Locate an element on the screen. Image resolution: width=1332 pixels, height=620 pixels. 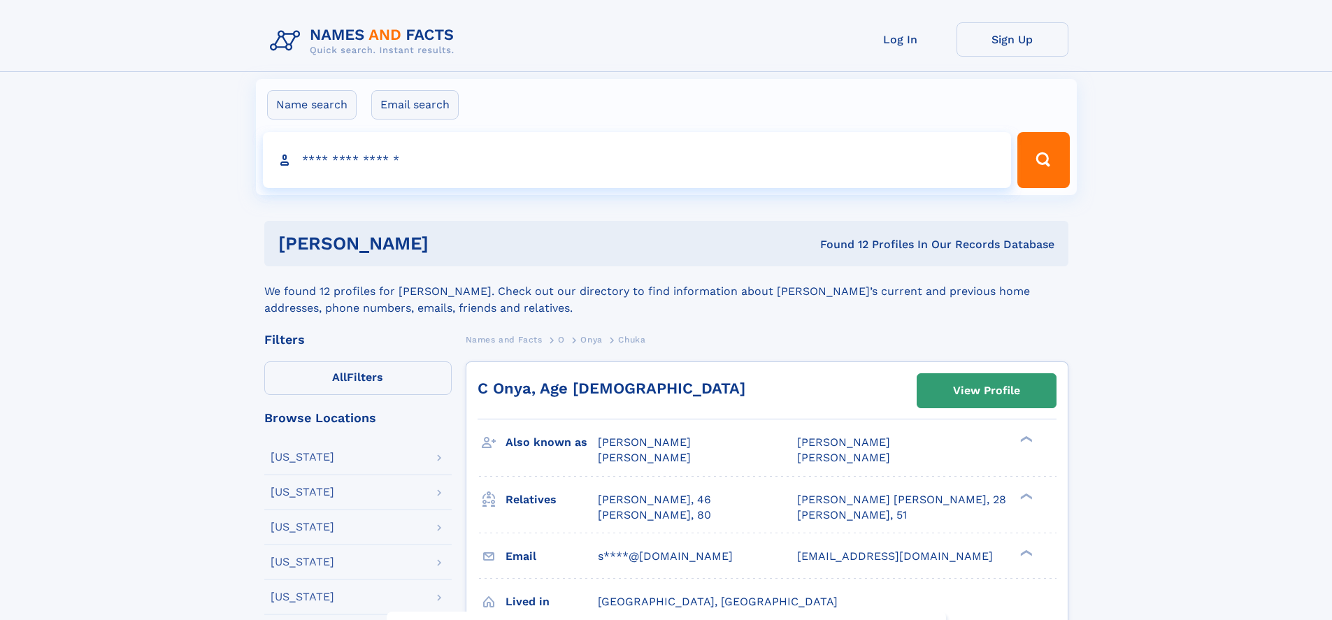
h3: Also known as is located at coordinates (552, 443).